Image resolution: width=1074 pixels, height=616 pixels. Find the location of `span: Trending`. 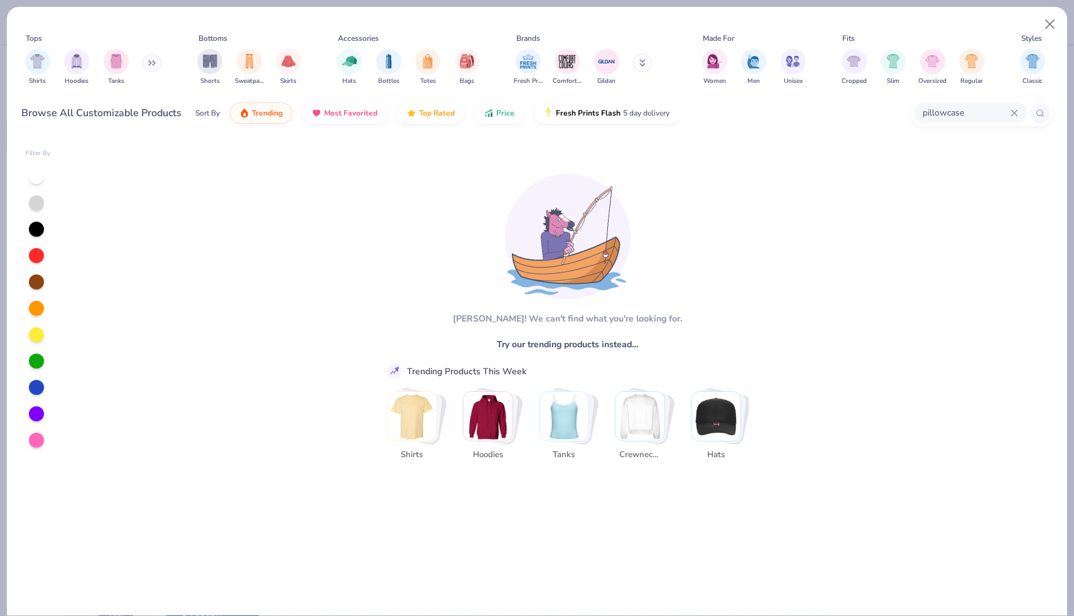

span: Trending is located at coordinates (267, 113).